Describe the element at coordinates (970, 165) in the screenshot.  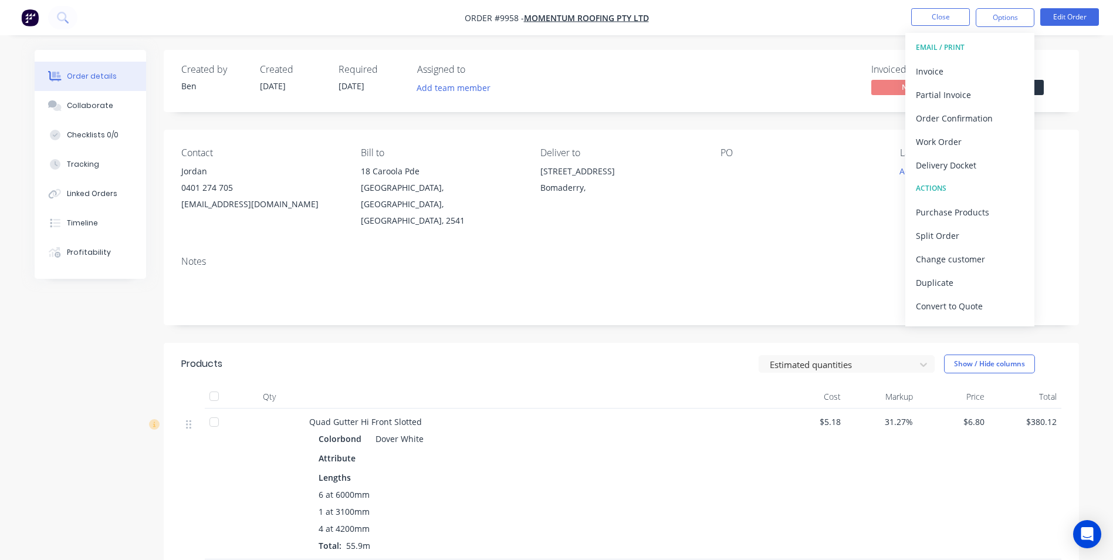
I see `div: Delivery Docket` at that location.